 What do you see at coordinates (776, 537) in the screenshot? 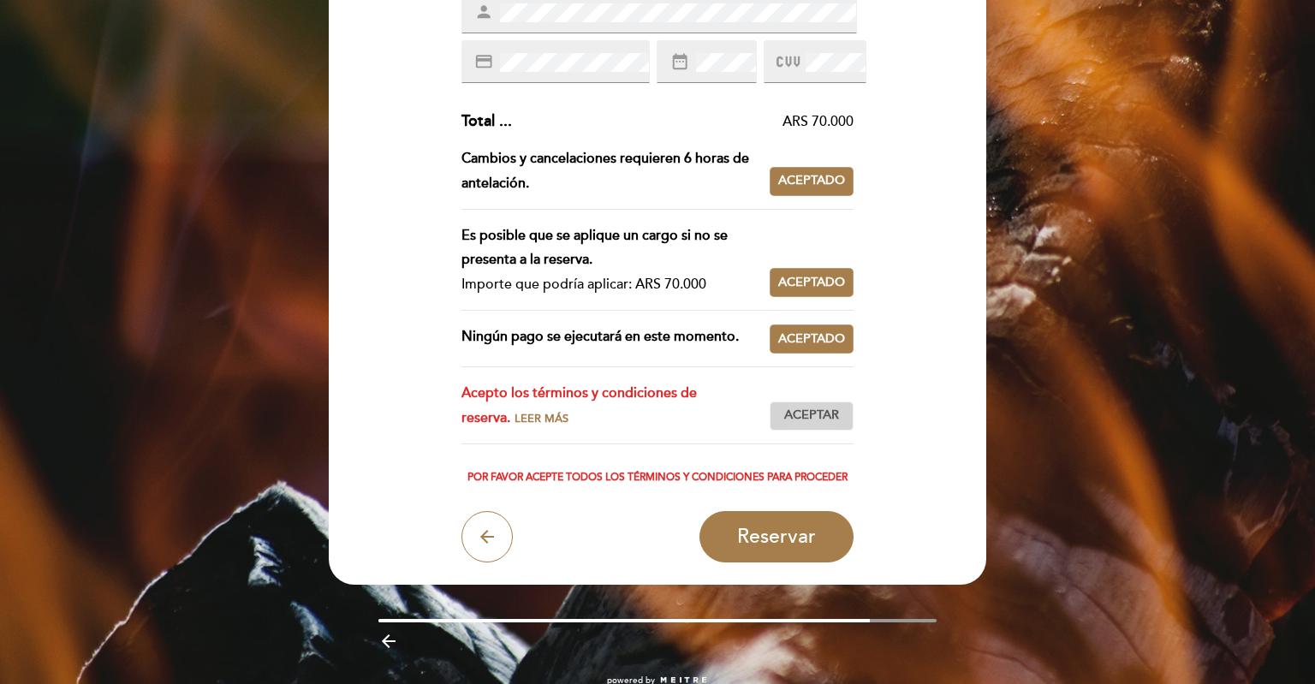
I see `span: Reservar` at bounding box center [776, 537].